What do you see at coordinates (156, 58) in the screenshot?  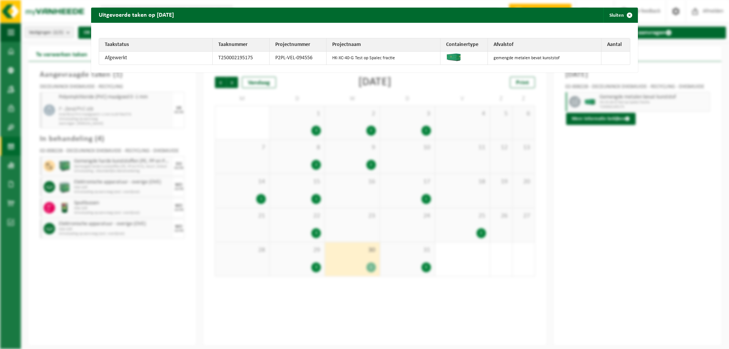 I see `td: Afgewerkt` at bounding box center [156, 58].